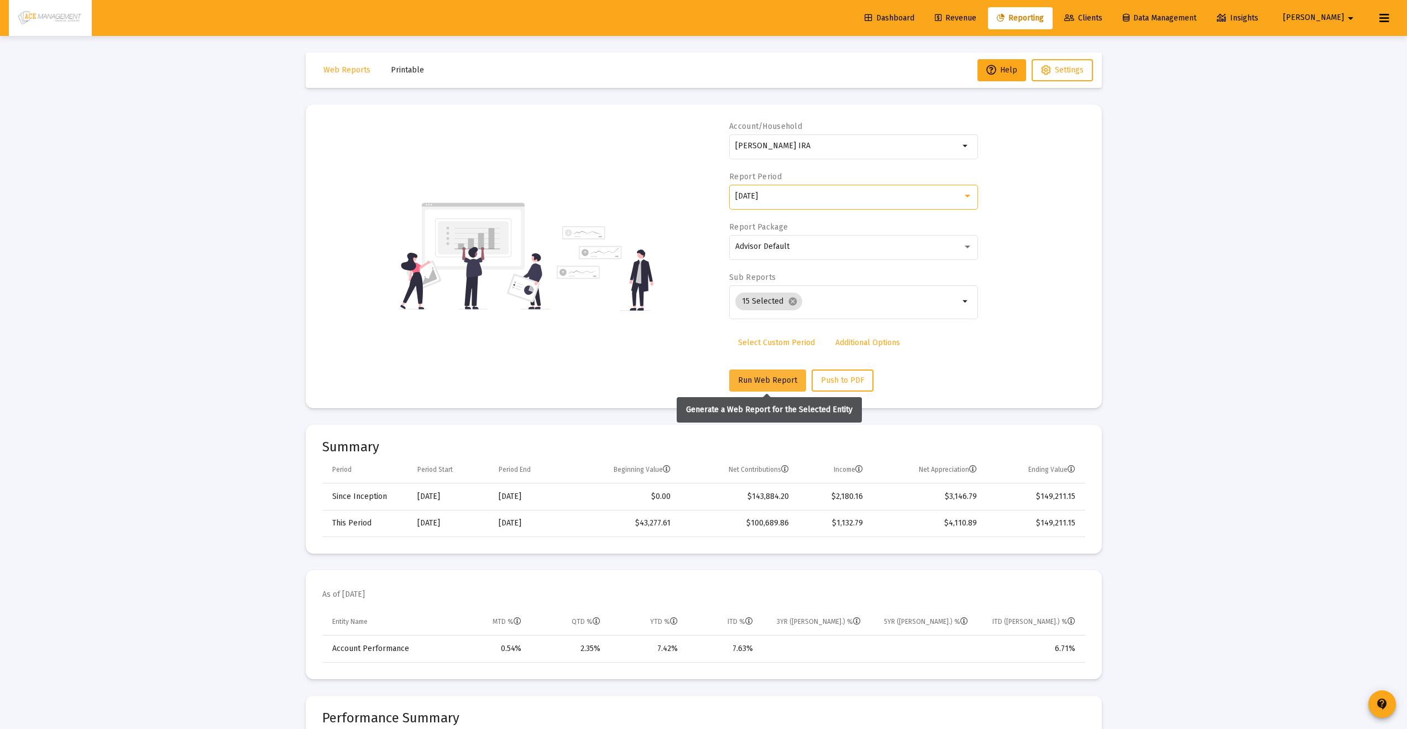 This screenshot has height=729, width=1407. I want to click on span: Dashboard, so click(890, 18).